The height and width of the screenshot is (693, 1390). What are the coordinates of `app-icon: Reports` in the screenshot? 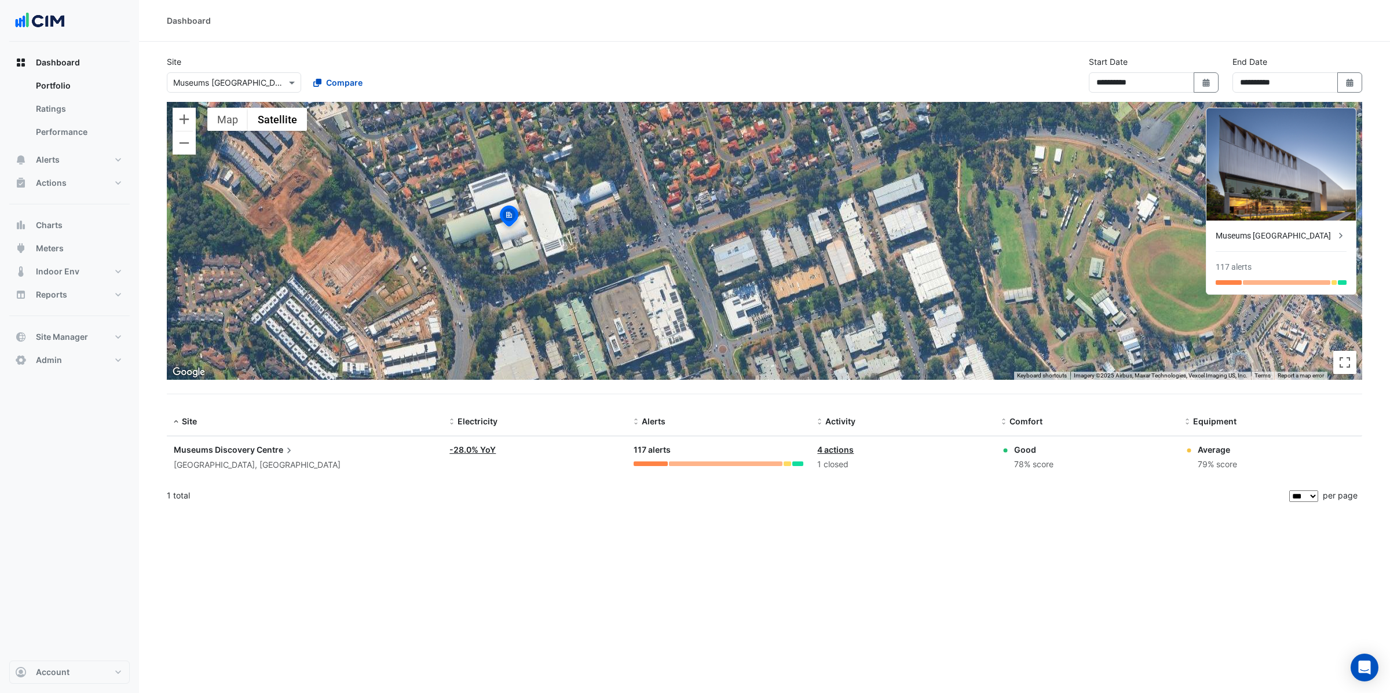 It's located at (21, 295).